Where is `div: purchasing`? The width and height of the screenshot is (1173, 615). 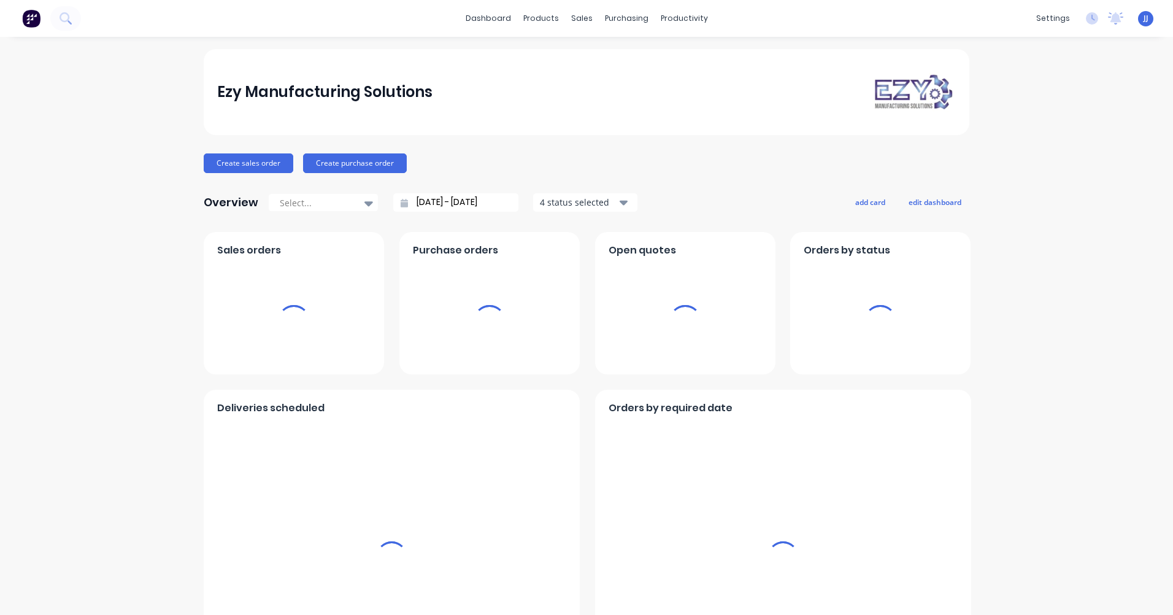
div: purchasing is located at coordinates (627, 18).